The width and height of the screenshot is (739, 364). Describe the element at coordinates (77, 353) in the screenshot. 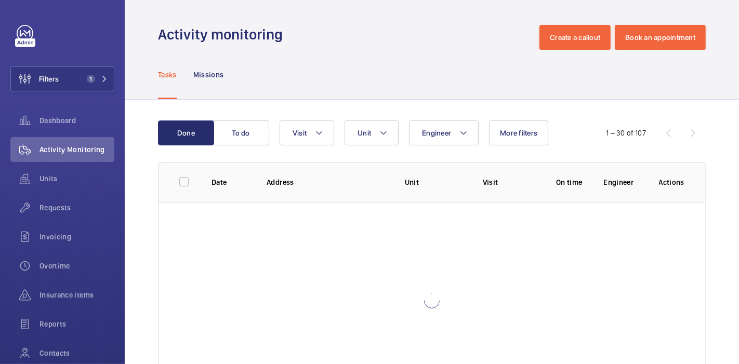

I see `span: Contacts` at that location.